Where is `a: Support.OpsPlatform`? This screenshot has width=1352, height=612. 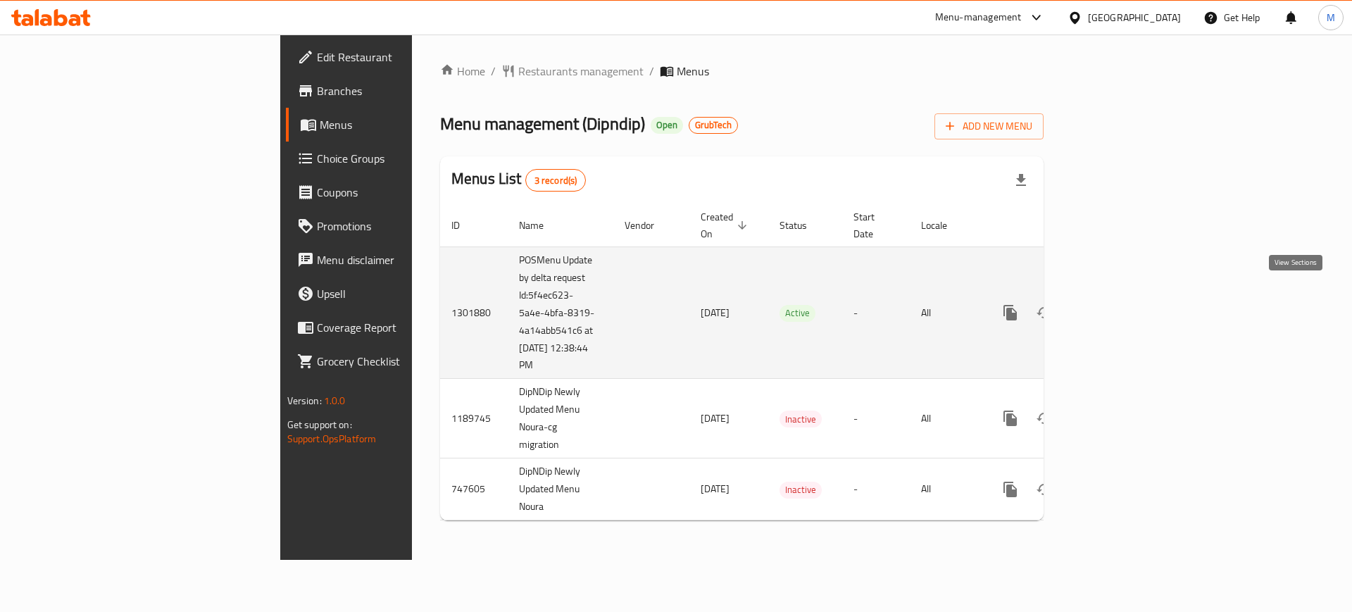
a: Support.OpsPlatform is located at coordinates (332, 439).